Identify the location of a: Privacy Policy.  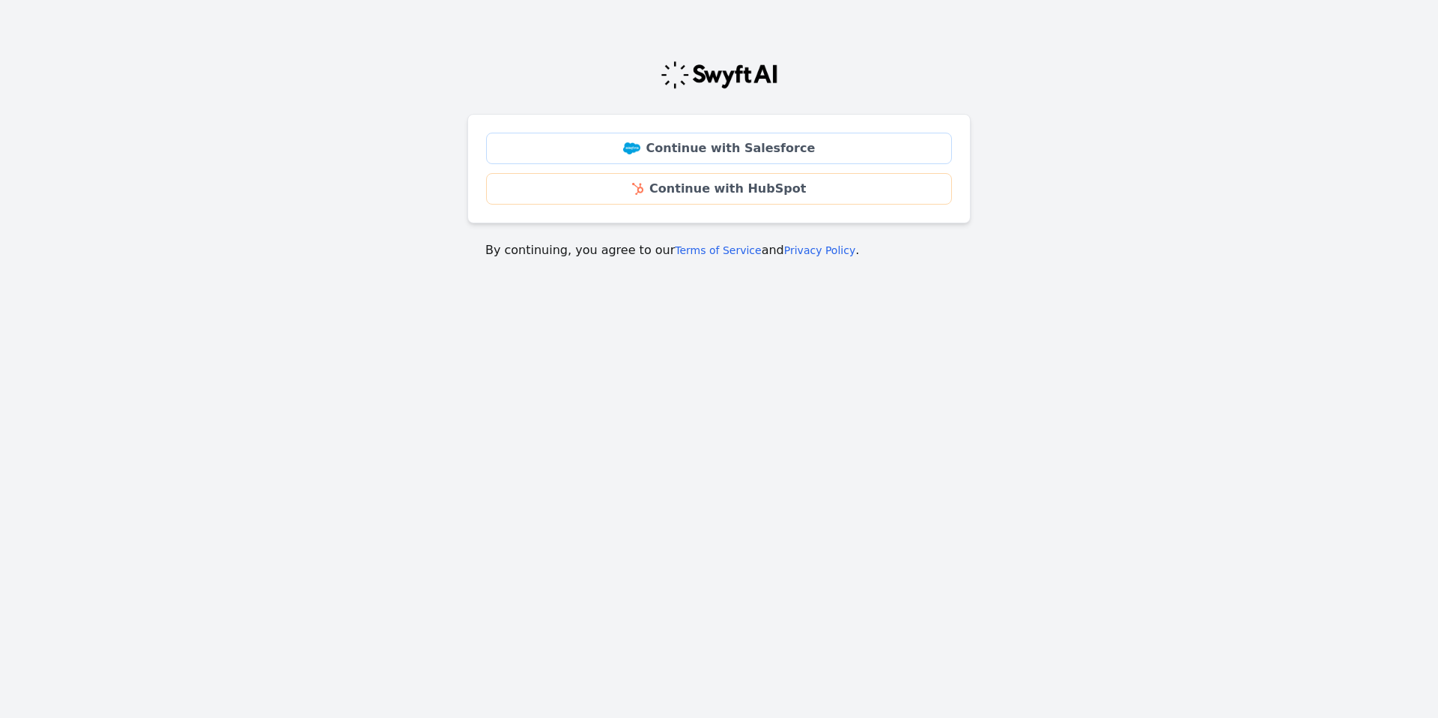
(819, 250).